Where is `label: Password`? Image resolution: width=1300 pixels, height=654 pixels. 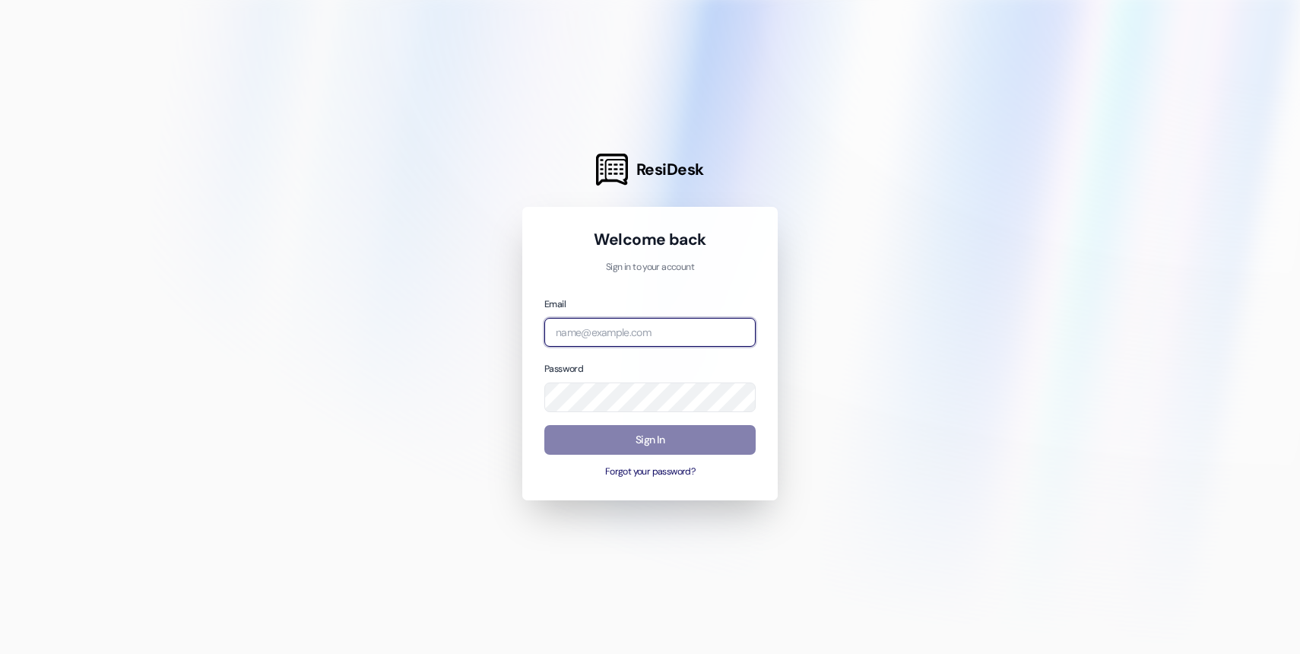 label: Password is located at coordinates (563, 369).